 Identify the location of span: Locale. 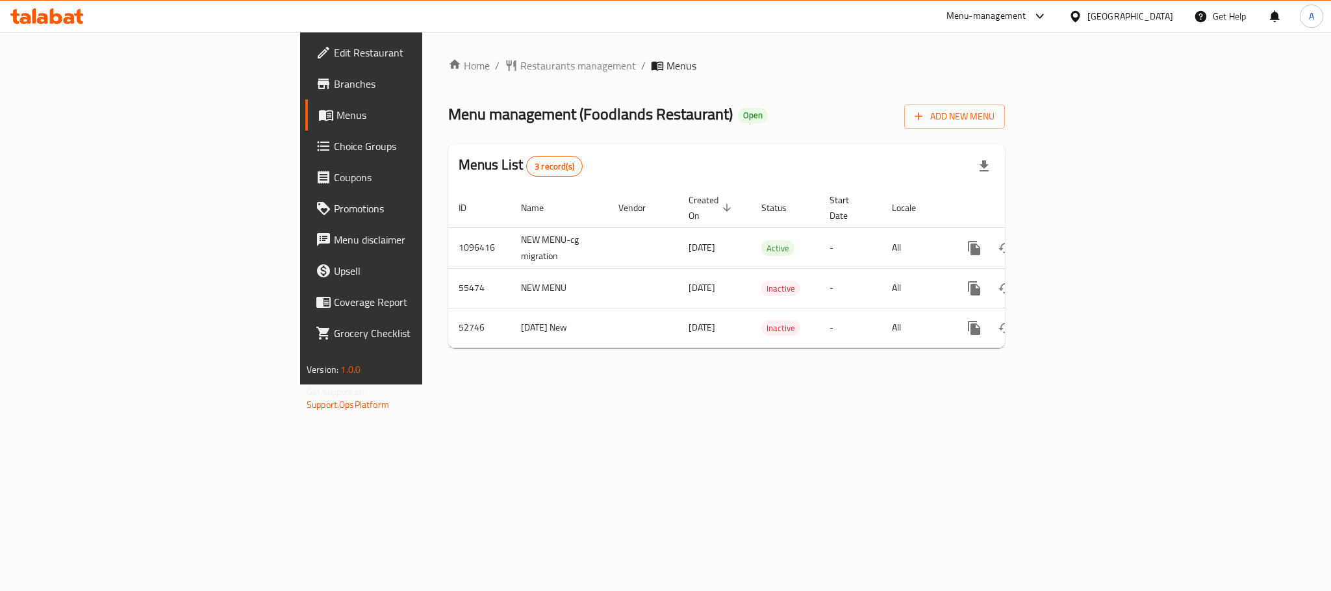
(912, 208).